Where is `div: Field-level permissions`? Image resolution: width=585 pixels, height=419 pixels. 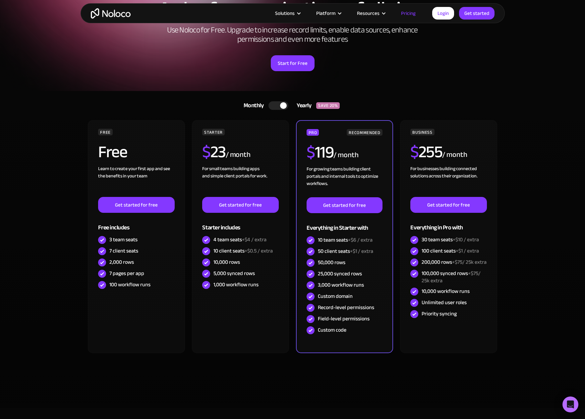
div: Field-level permissions is located at coordinates (344, 319).